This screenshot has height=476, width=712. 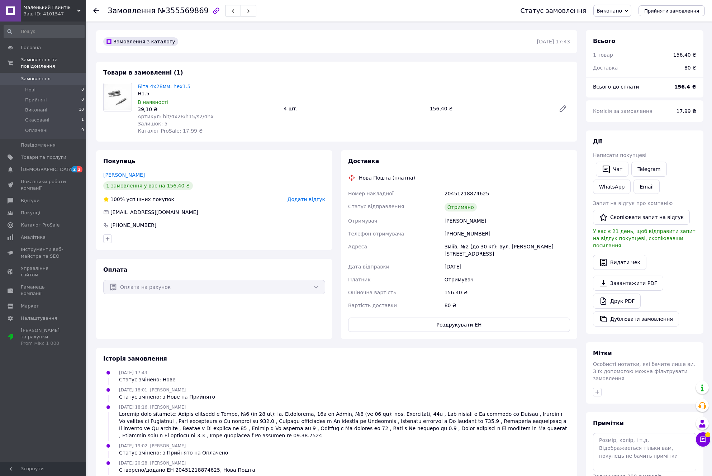 What do you see at coordinates (43, 253) in the screenshot?
I see `span: Інструменти веб-майстра та SEO` at bounding box center [43, 253].